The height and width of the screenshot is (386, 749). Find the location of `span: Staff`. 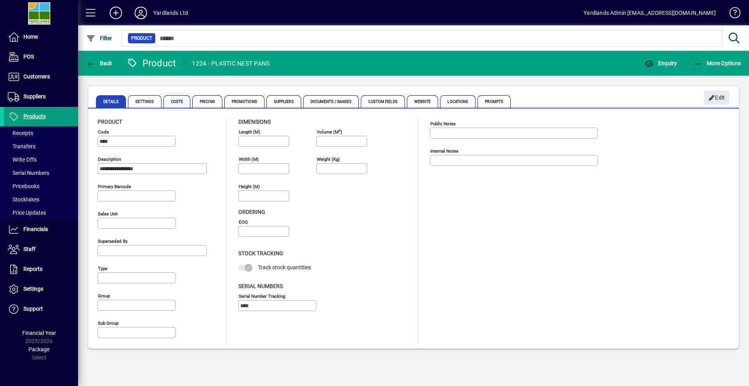

span: Staff is located at coordinates (29, 249).